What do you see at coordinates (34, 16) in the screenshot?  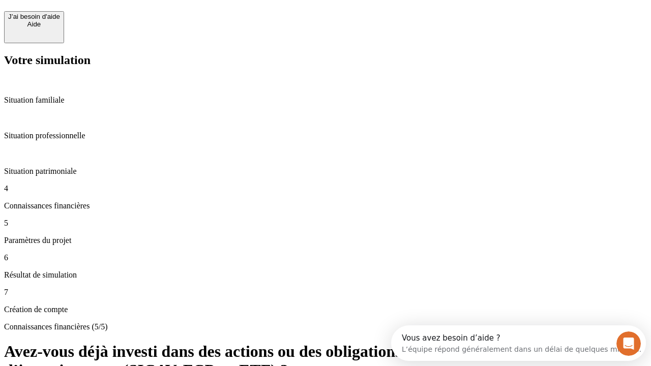 I see `div: J’ai besoin d'aide` at bounding box center [34, 16].